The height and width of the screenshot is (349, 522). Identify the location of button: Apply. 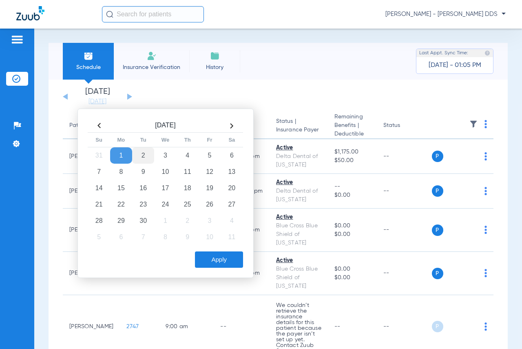
(219, 260).